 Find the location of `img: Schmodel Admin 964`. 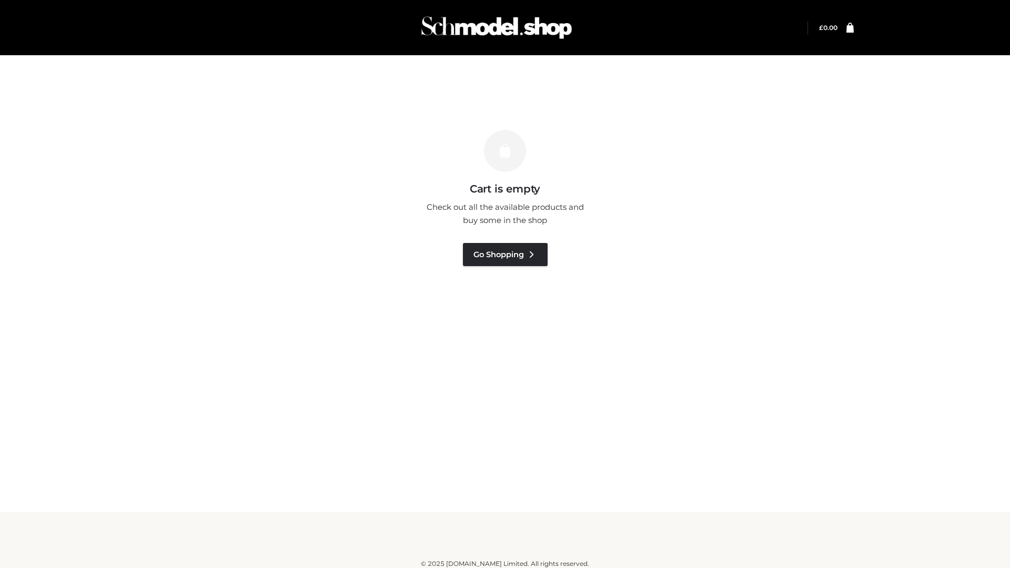

img: Schmodel Admin 964 is located at coordinates (497, 27).